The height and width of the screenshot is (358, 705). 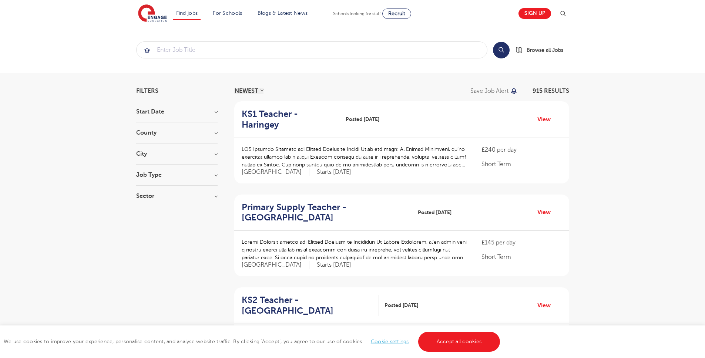 I want to click on span: Schools looking for staff, so click(x=357, y=14).